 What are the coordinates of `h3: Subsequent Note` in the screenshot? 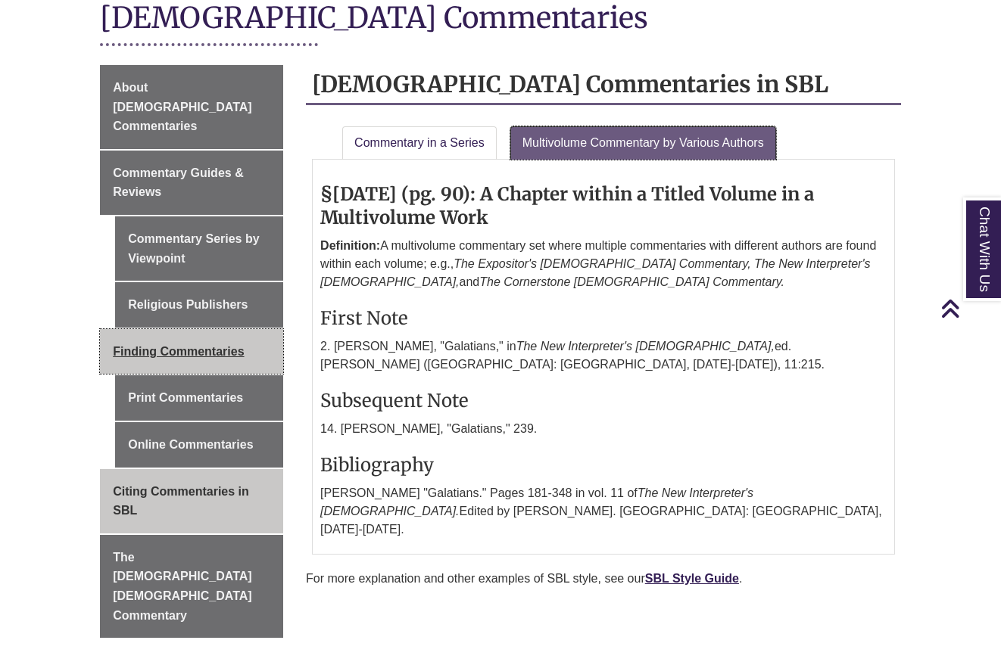 It's located at (603, 400).